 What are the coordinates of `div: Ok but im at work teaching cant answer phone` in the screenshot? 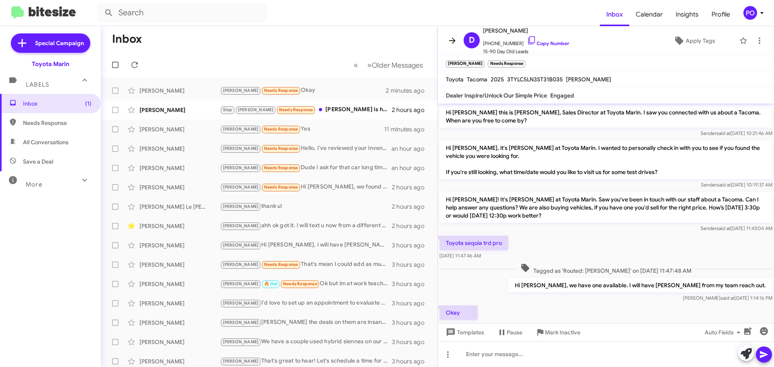 It's located at (306, 284).